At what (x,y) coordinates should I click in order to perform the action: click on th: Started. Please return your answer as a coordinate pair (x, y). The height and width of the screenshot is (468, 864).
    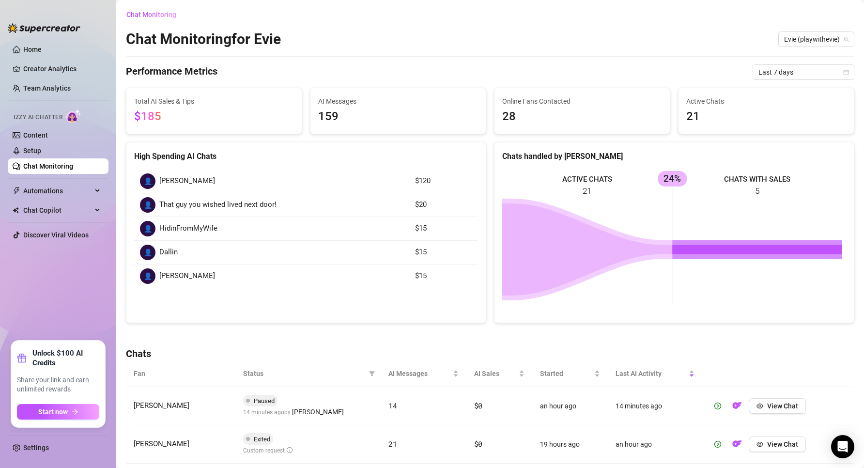
    Looking at the image, I should click on (570, 373).